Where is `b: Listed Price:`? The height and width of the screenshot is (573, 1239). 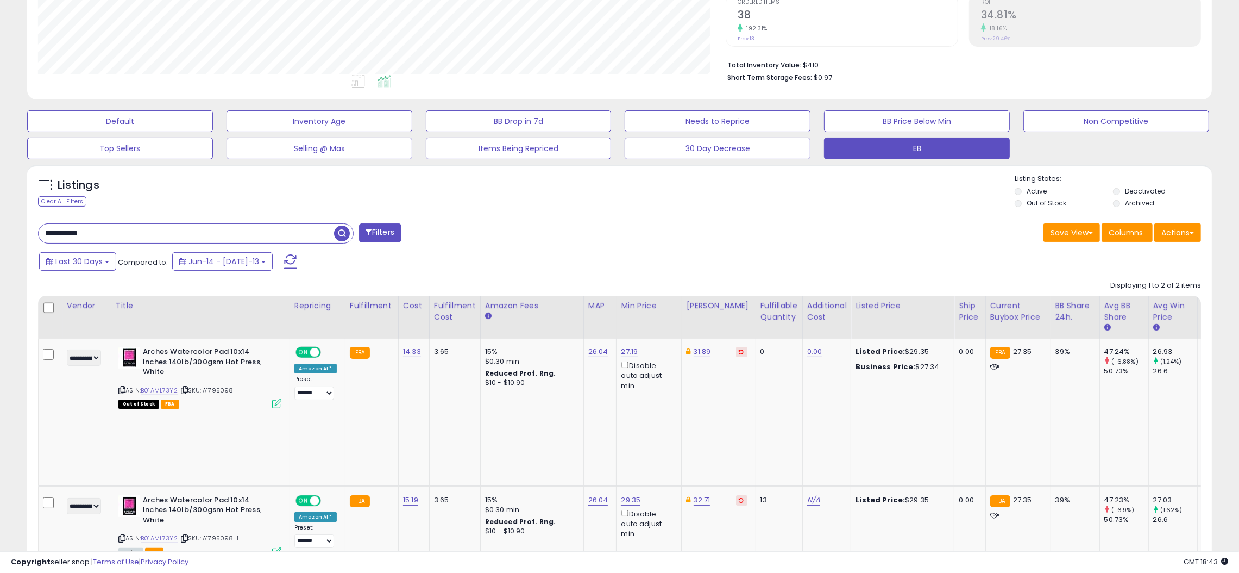
b: Listed Price: is located at coordinates (880, 499).